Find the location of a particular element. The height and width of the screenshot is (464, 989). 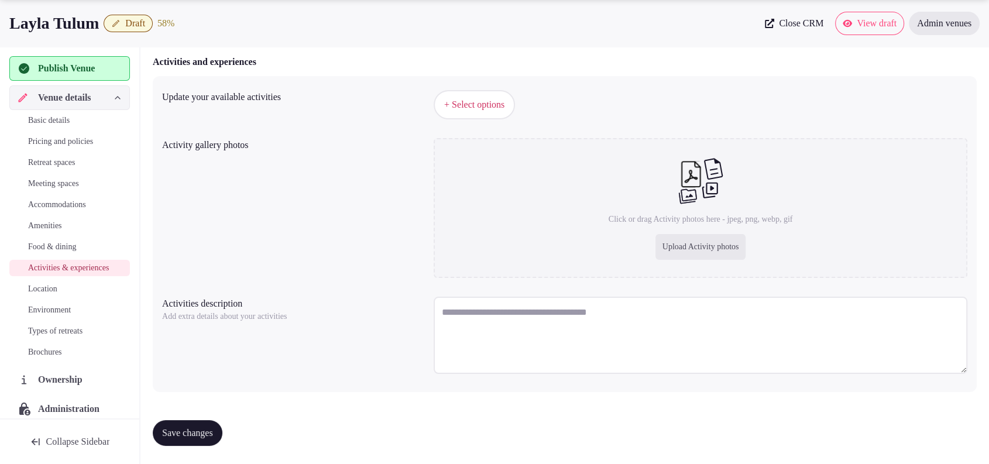

h2: Activities and experiences is located at coordinates (204, 62).